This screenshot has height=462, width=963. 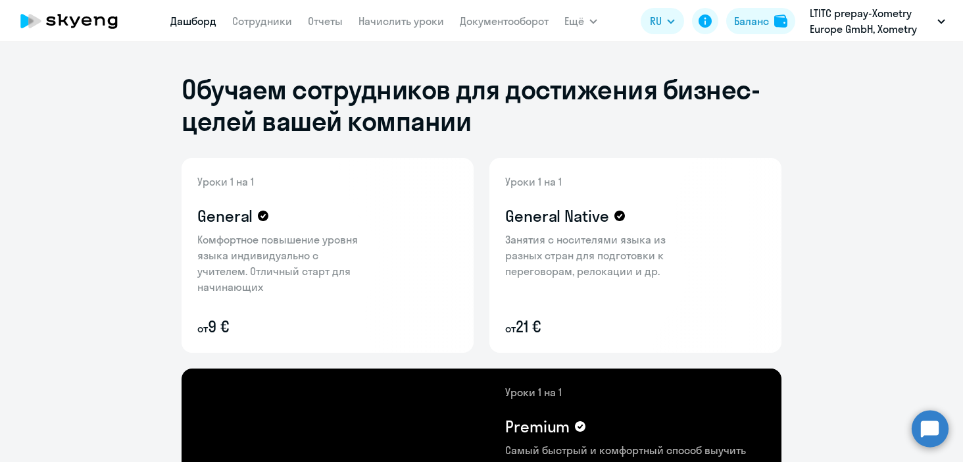 I want to click on button: Балансbalance, so click(x=761, y=21).